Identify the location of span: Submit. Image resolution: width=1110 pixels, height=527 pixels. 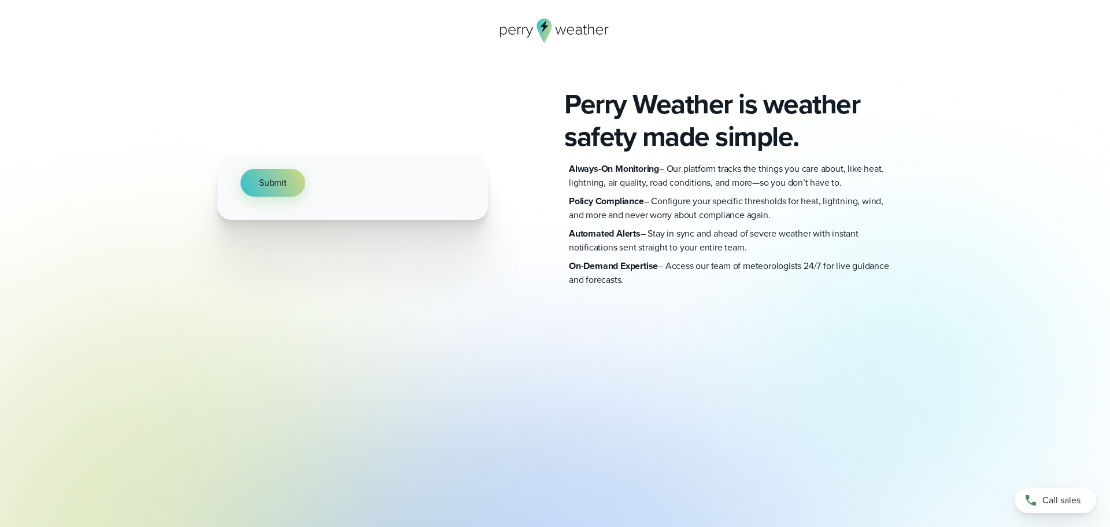
(273, 183).